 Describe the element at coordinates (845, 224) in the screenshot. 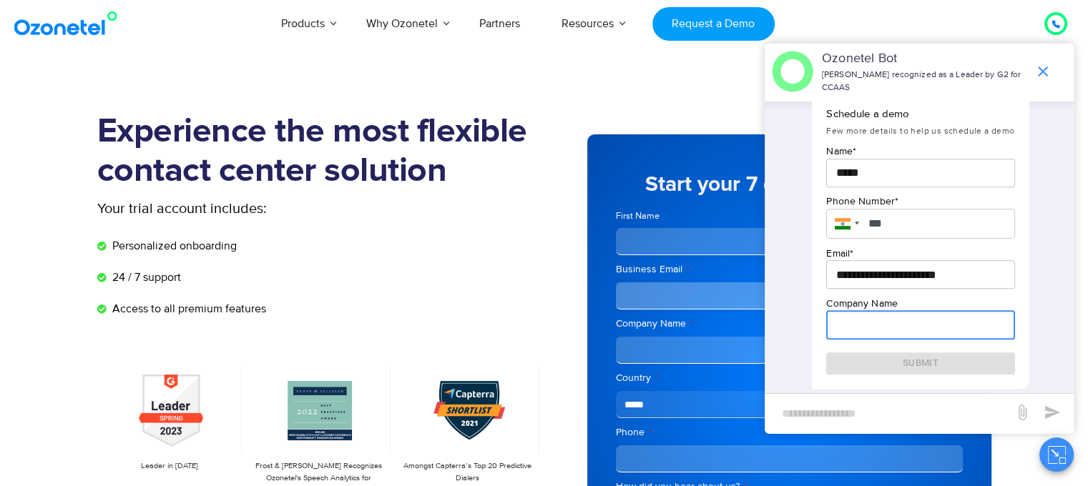

I see `div: India: + 91` at that location.